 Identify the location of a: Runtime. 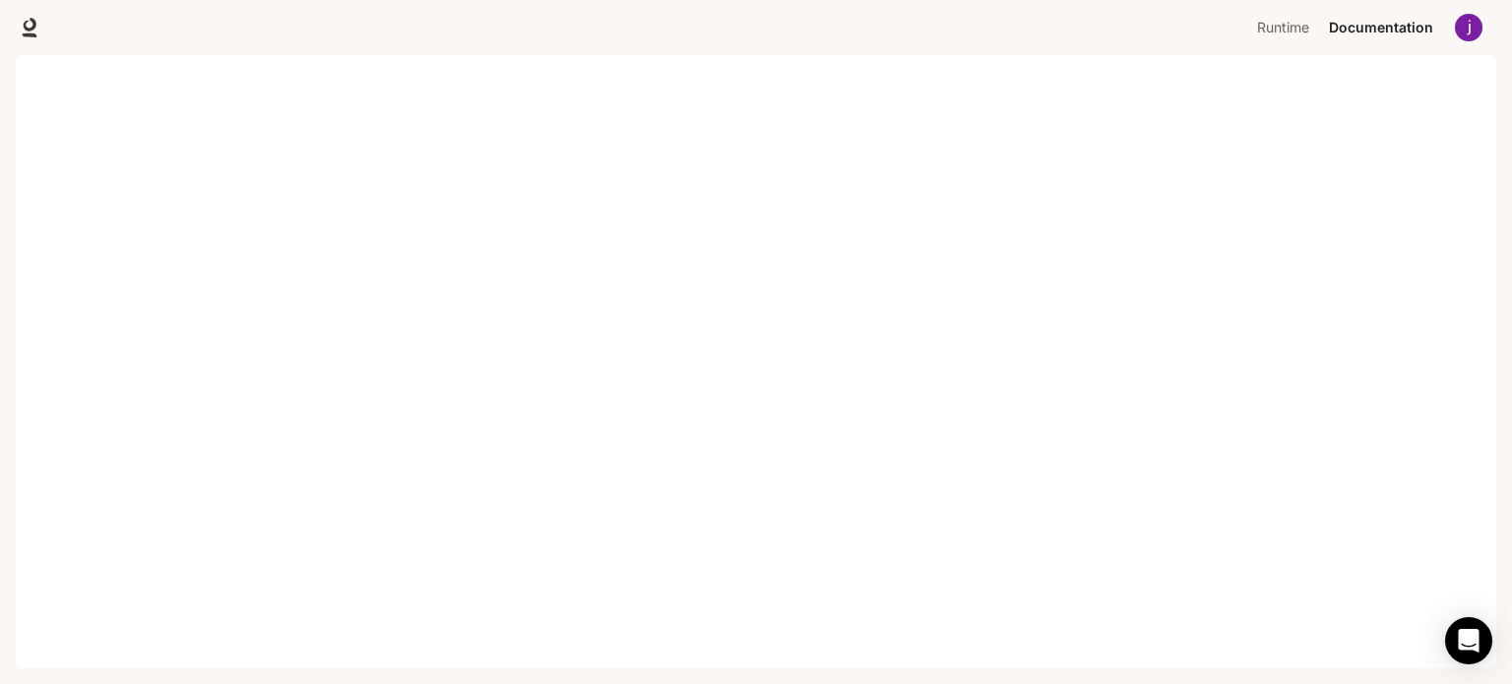
(1282, 28).